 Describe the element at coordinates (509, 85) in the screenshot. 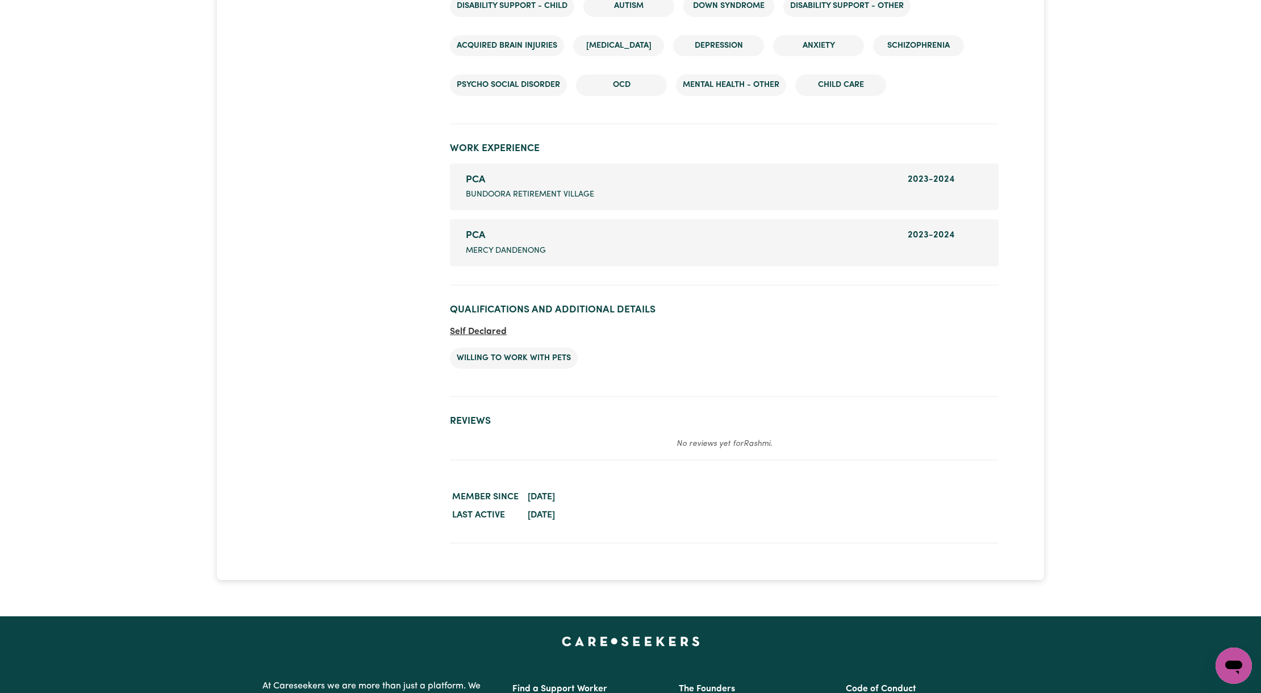

I see `li: Psycho social disorder` at that location.